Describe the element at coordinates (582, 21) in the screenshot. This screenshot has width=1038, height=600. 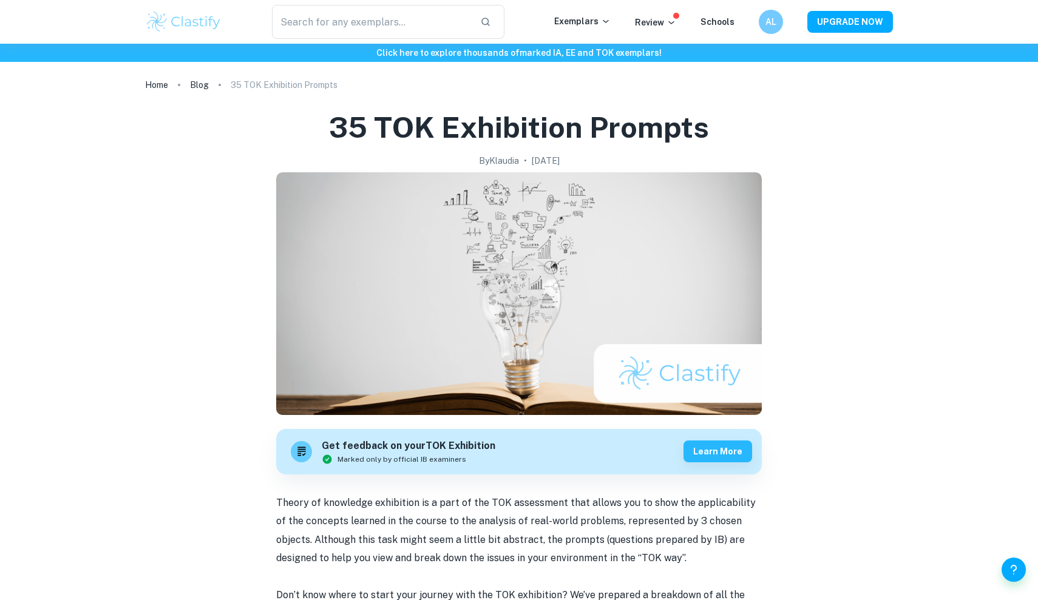
I see `p: Exemplars` at that location.